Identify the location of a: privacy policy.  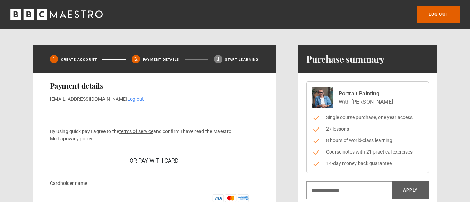
(78, 139).